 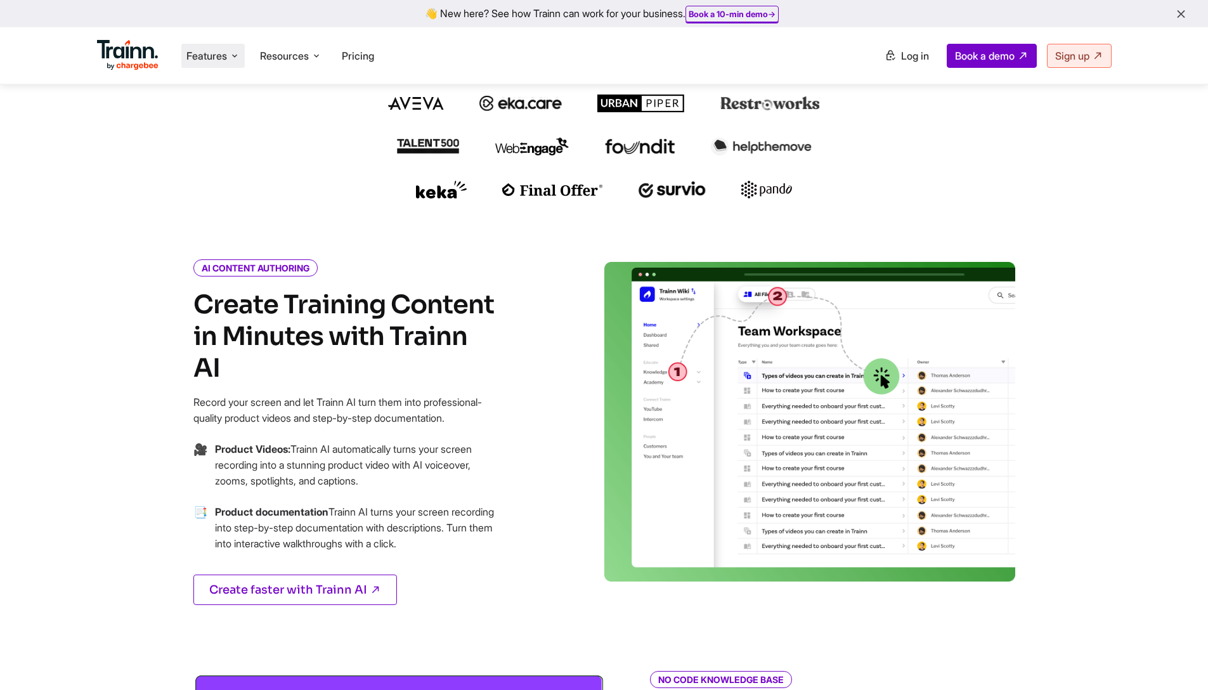 I want to click on a: Sign up, so click(x=1079, y=56).